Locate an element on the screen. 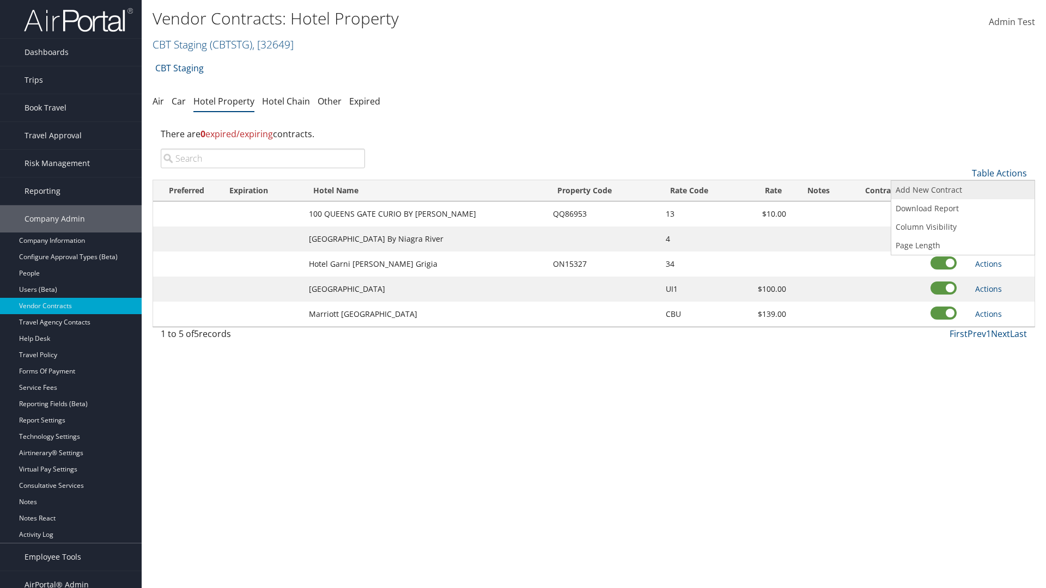 Image resolution: width=1046 pixels, height=588 pixels. span: Trips is located at coordinates (34, 80).